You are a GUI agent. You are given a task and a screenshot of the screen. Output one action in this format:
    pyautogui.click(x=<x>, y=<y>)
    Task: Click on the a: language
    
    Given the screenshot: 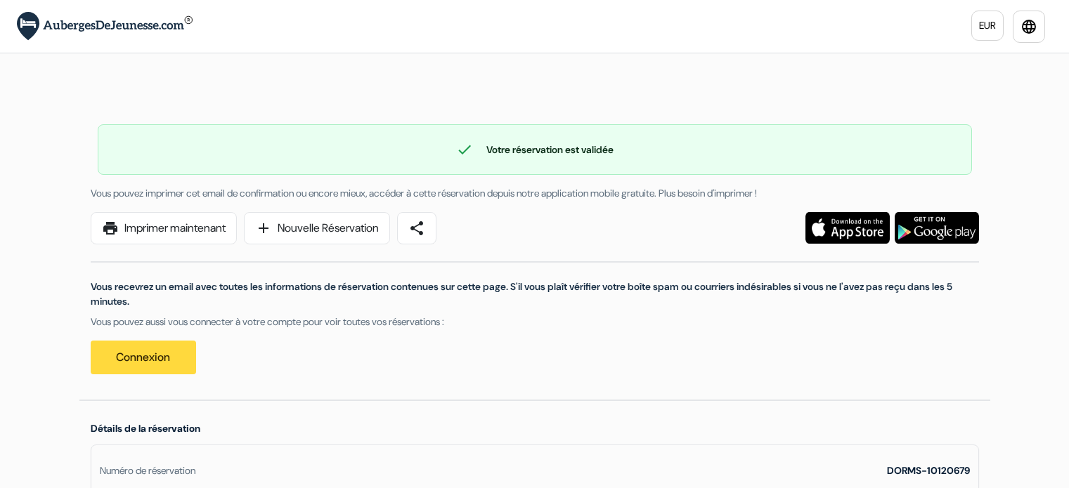 What is the action you would take?
    pyautogui.click(x=1029, y=27)
    